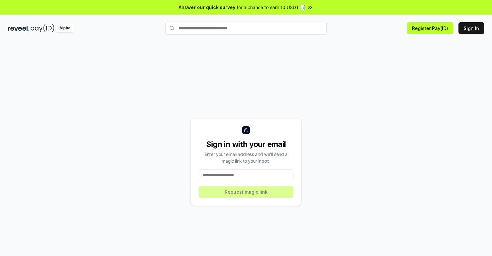 This screenshot has height=256, width=492. I want to click on img: reveel_dark, so click(18, 28).